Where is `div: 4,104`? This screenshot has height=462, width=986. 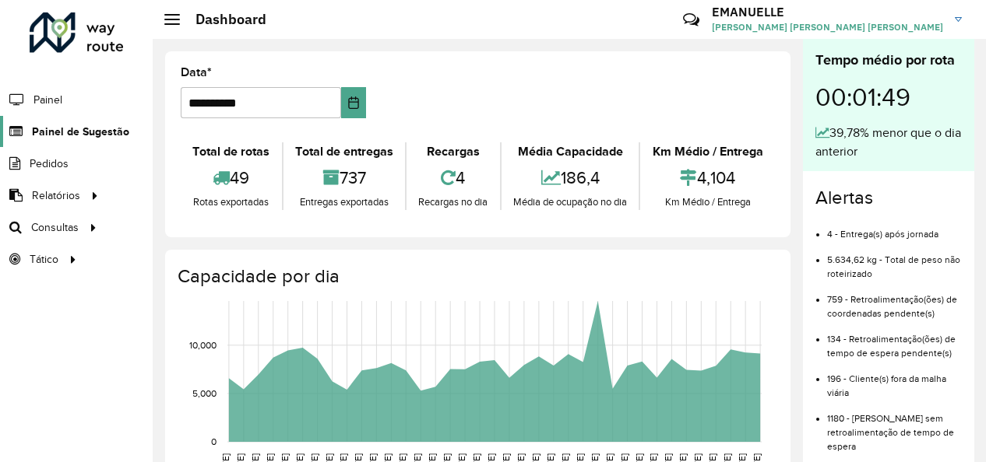
div: 4,104 is located at coordinates (707, 178).